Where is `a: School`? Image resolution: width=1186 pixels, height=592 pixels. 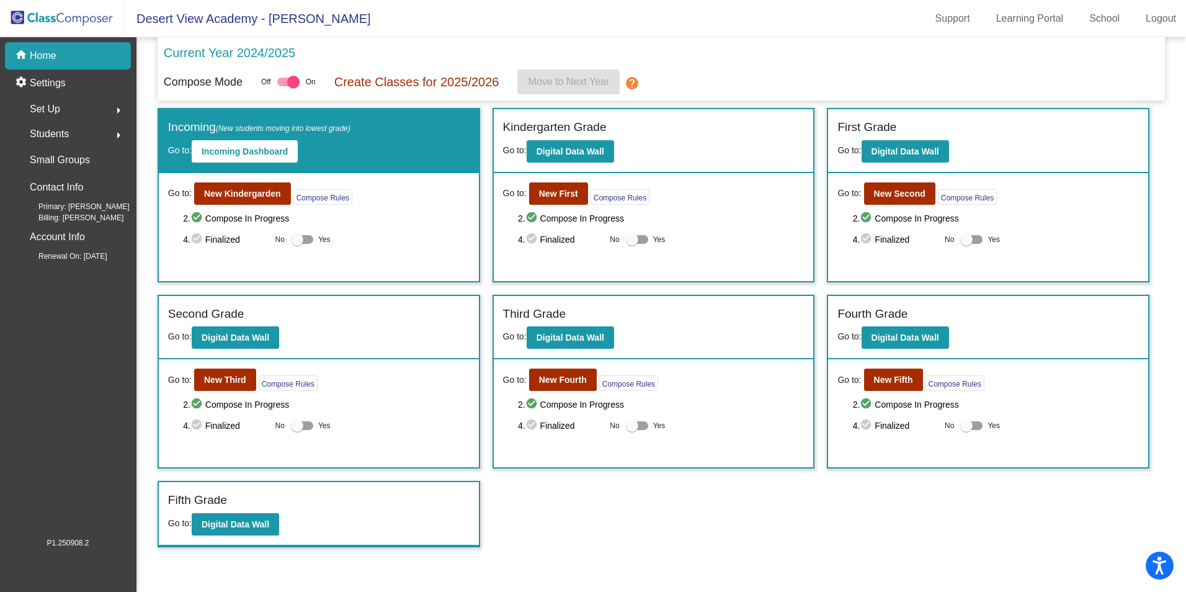 a: School is located at coordinates (1104, 19).